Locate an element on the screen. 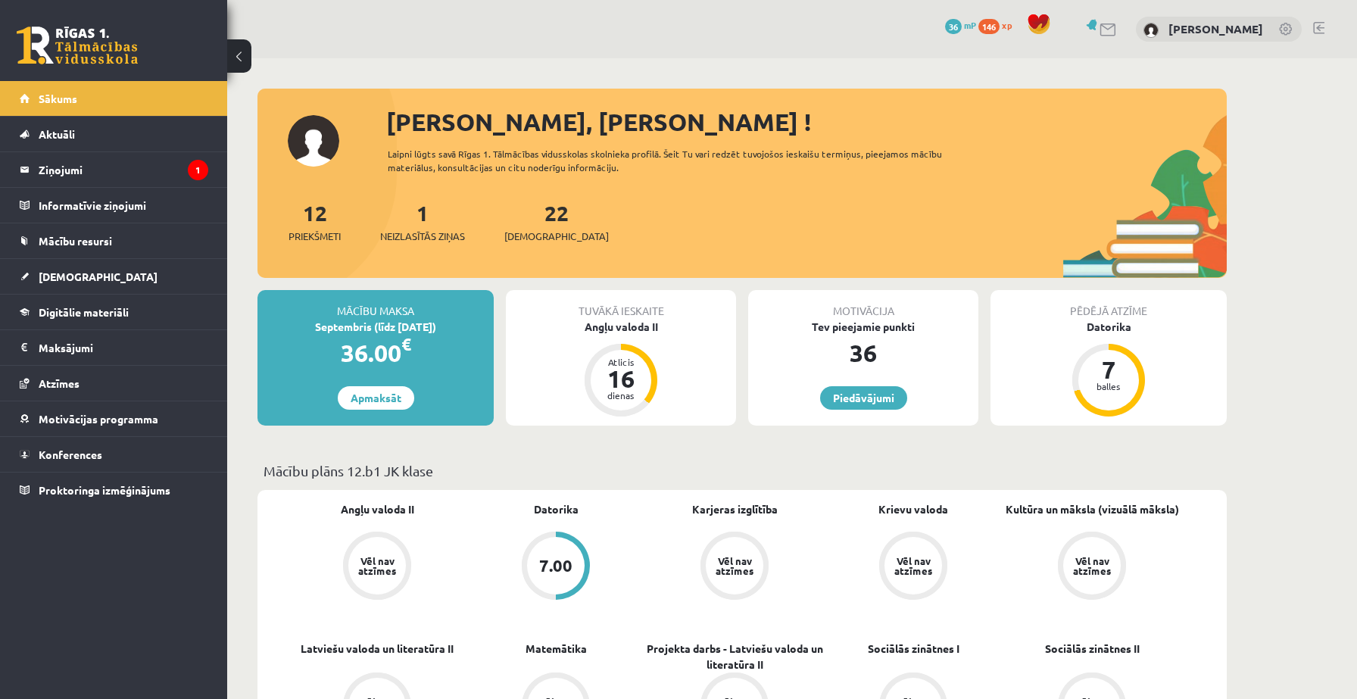  span: 146 is located at coordinates (989, 27).